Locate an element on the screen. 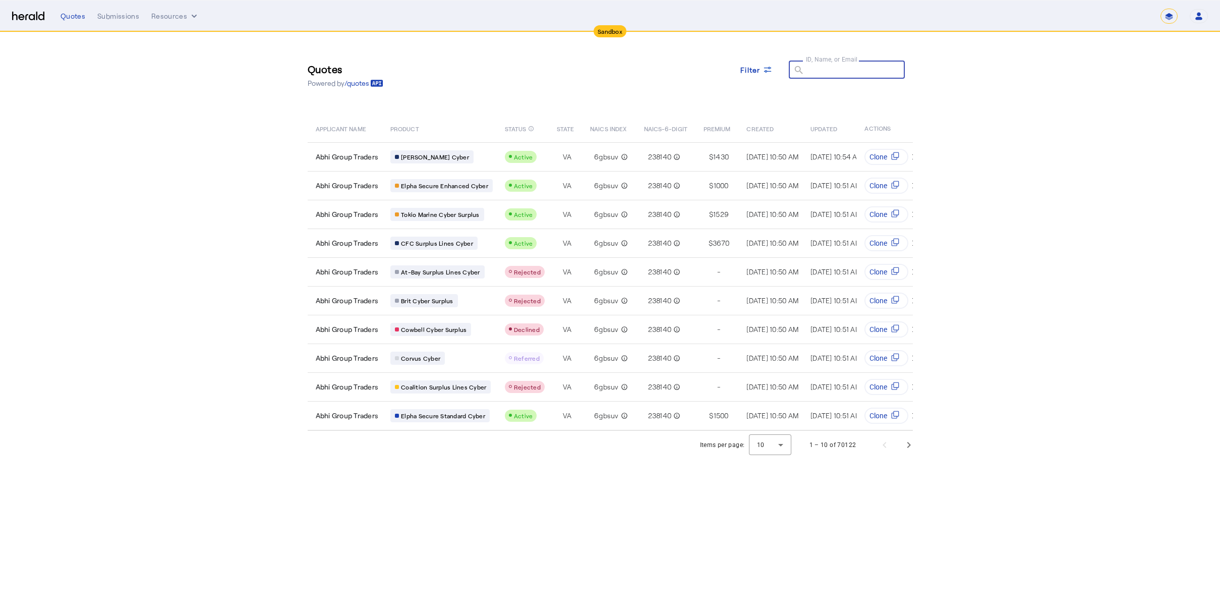 Image resolution: width=1220 pixels, height=614 pixels. span: UPDATED is located at coordinates (824, 128).